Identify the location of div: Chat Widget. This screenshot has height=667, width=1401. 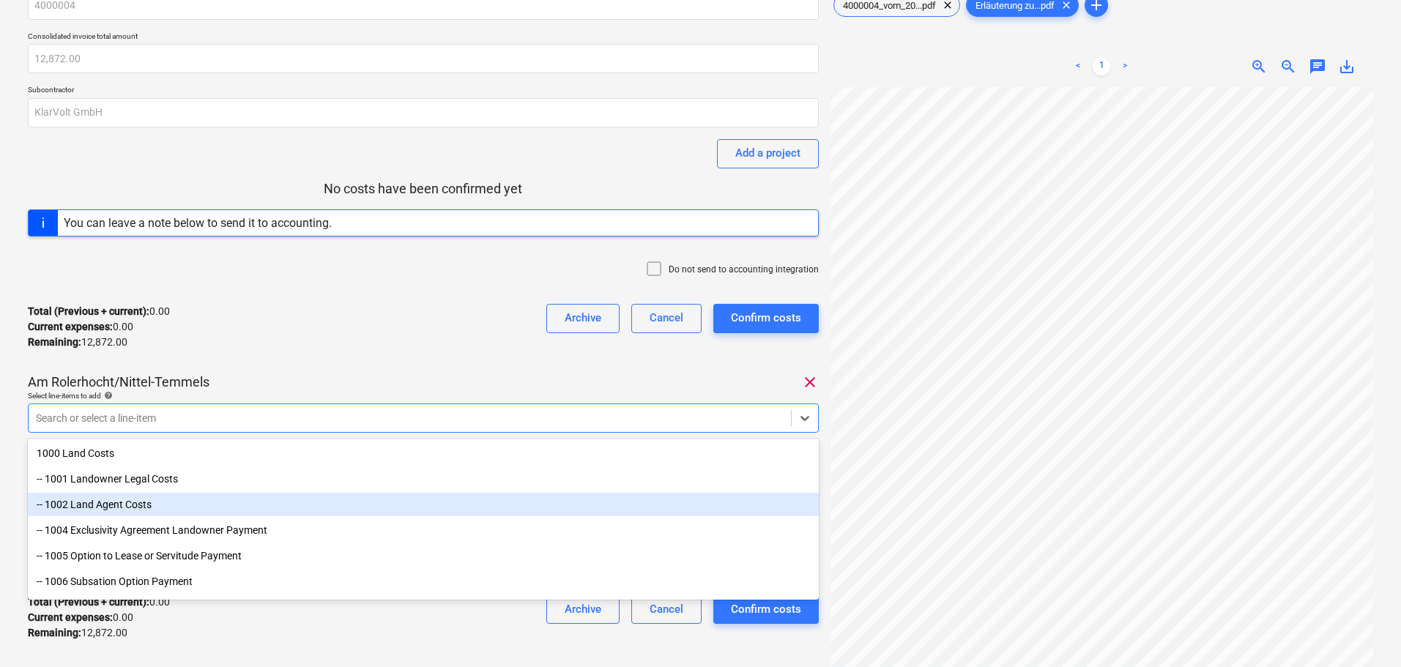
(1364, 632).